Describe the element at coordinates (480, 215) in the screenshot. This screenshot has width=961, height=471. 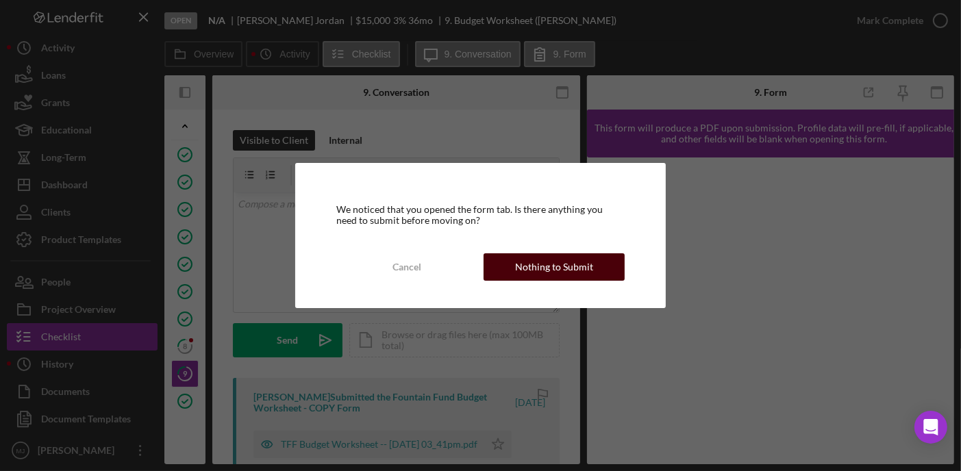
I see `div: We noticed that you opened the form tab. Is there anything you need to submit before moving on?` at that location.